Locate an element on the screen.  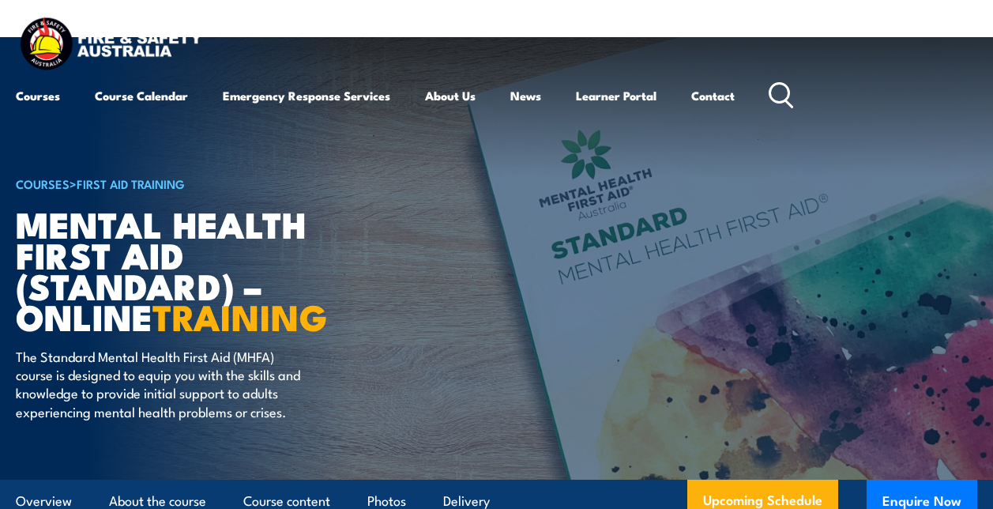
a: Emergency Response Services is located at coordinates (306, 96).